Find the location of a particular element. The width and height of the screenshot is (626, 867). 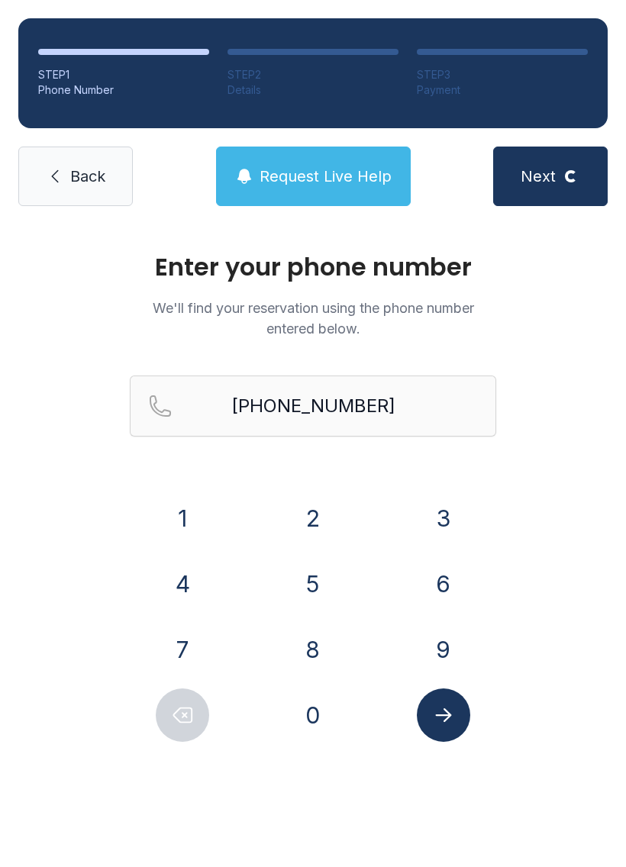

button: 4 is located at coordinates (182, 584).